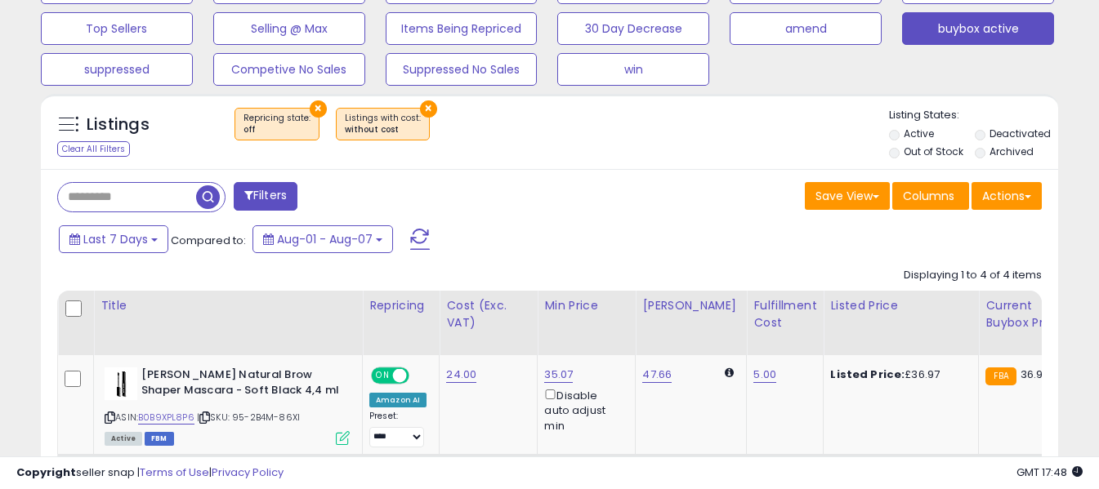  I want to click on label: Archived, so click(1011, 151).